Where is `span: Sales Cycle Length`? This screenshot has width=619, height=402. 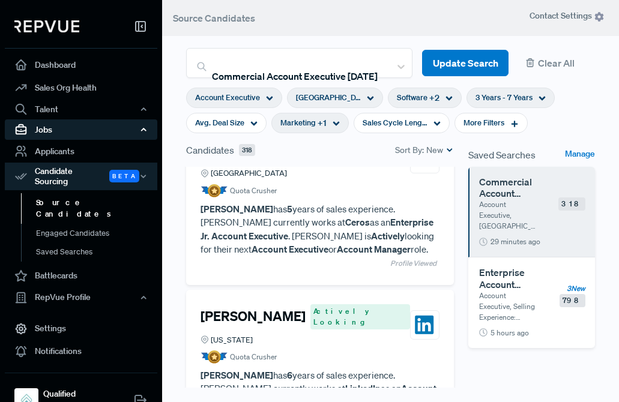 span: Sales Cycle Length is located at coordinates (395, 123).